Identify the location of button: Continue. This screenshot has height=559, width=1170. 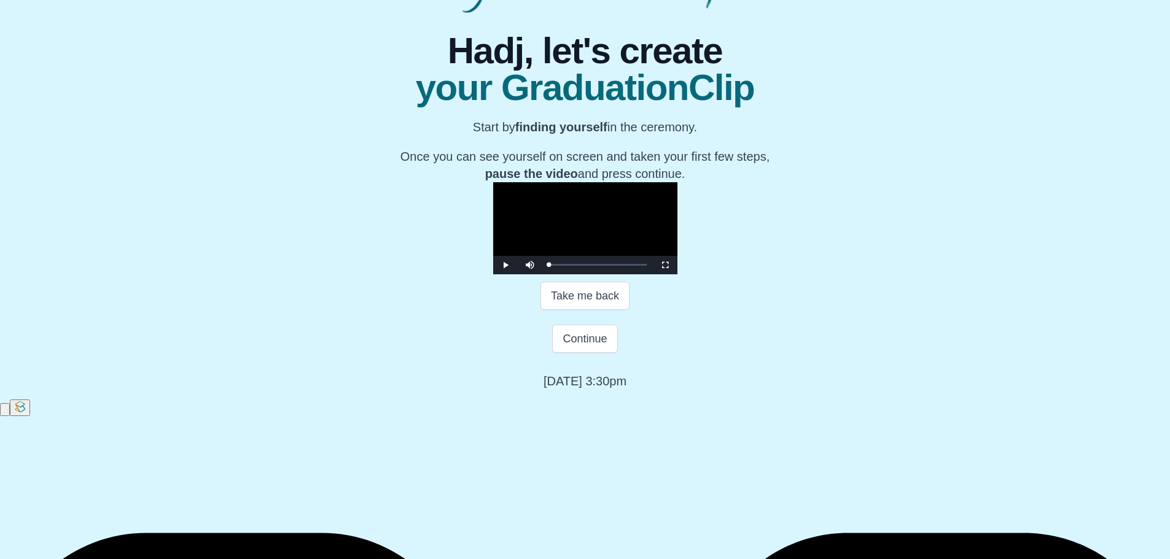
(585, 339).